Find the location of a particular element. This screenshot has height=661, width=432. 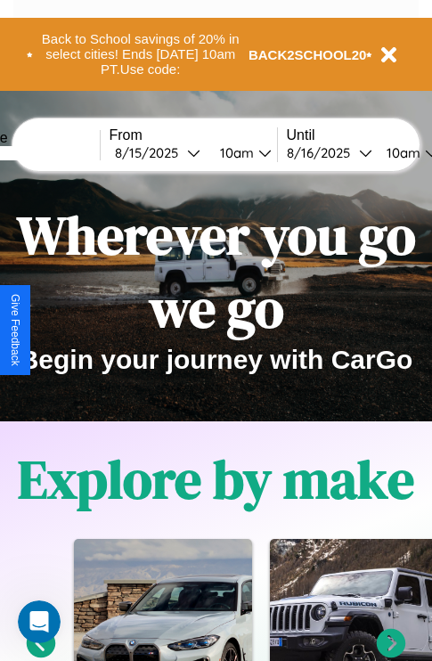

div: 8 / 16 / 2025 is located at coordinates (323, 152).